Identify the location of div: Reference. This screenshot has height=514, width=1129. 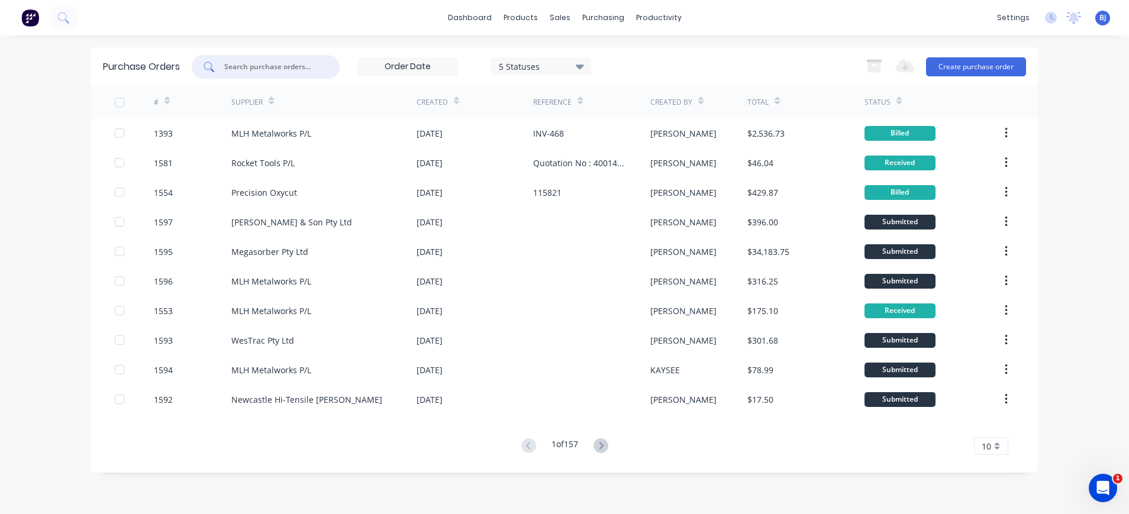
(552, 102).